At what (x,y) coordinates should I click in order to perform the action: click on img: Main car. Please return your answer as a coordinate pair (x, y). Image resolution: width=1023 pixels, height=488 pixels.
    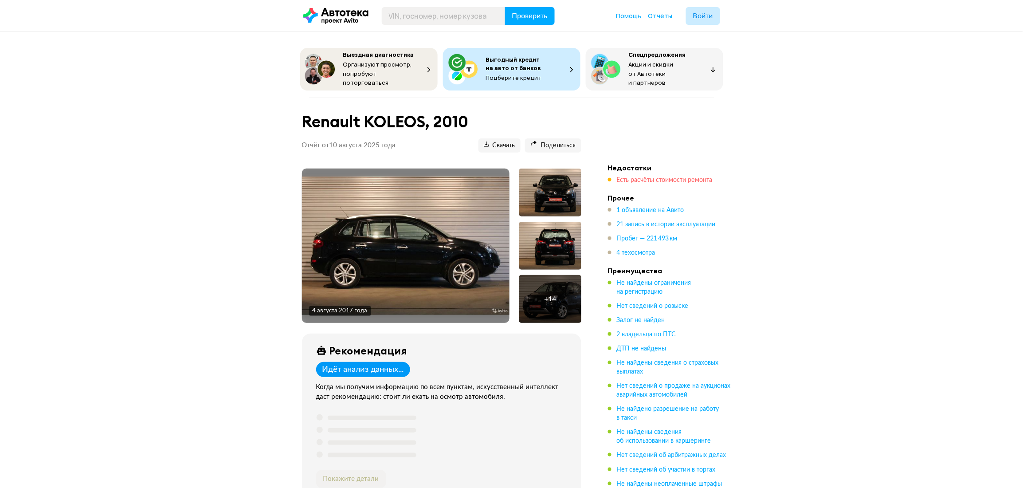
    Looking at the image, I should click on (406, 246).